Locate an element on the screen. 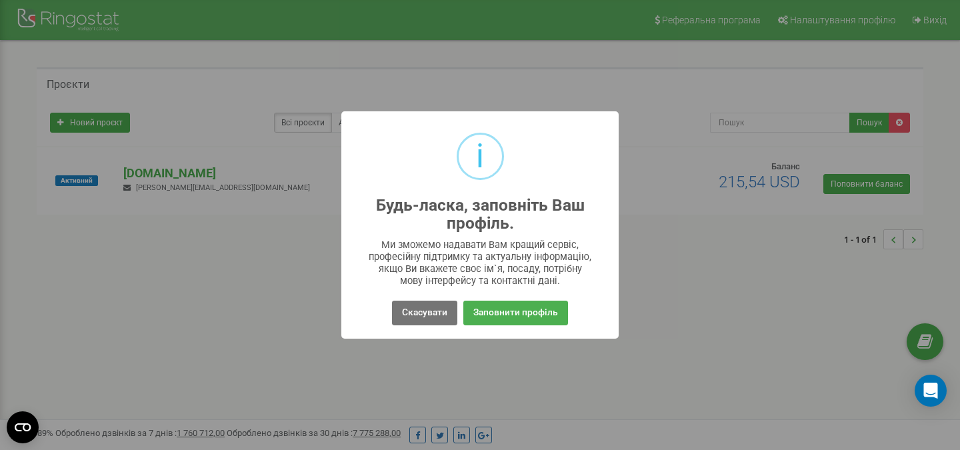  div: Open Intercom Messenger is located at coordinates (930, 391).